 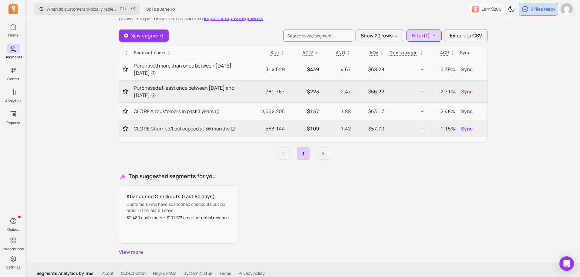 What do you see at coordinates (13, 229) in the screenshot?
I see `p: Guides` at bounding box center [13, 229].